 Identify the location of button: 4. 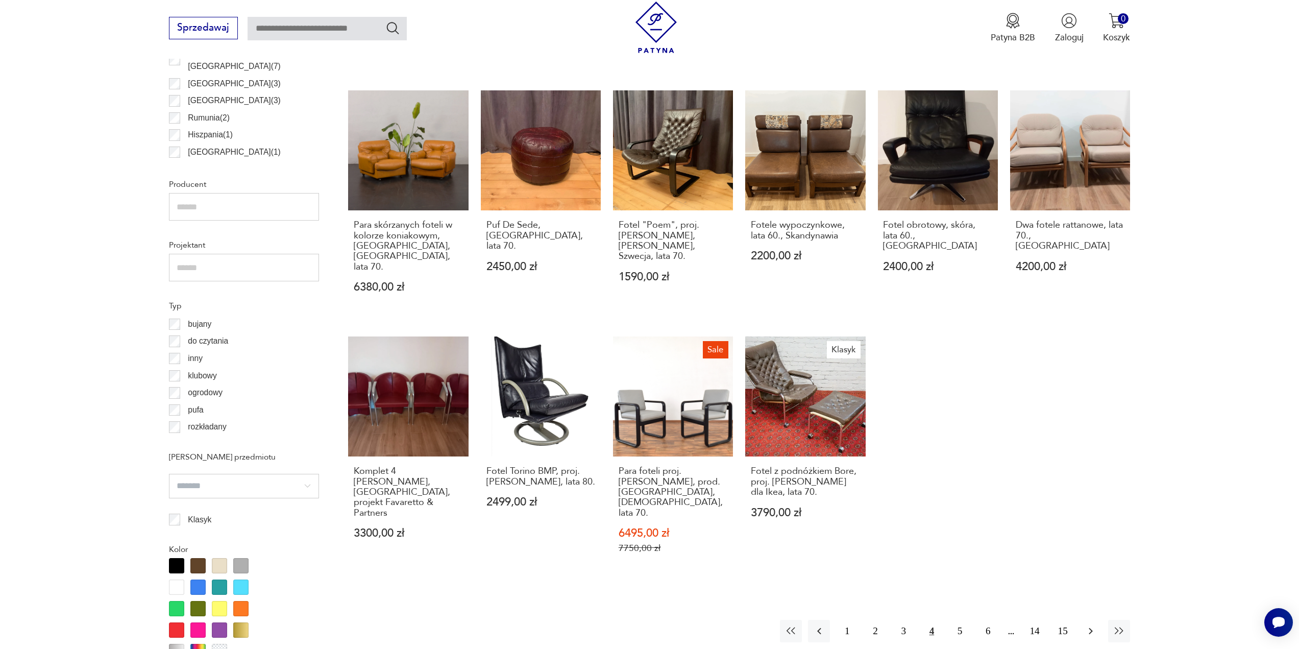
(931, 630).